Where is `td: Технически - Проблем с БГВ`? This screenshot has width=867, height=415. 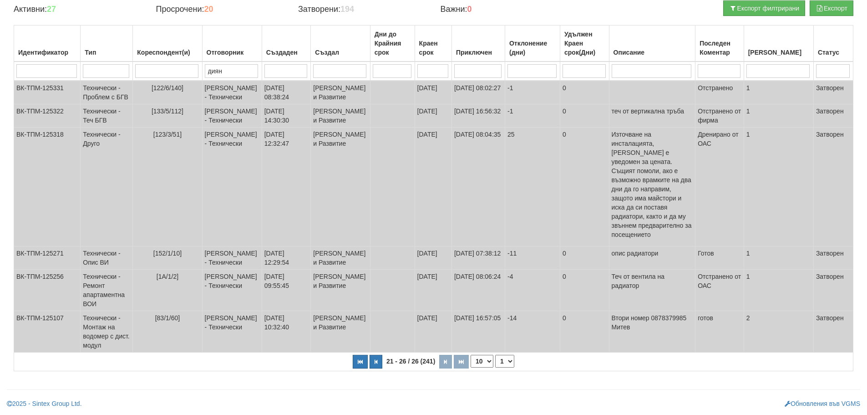
td: Технически - Проблем с БГВ is located at coordinates (107, 92).